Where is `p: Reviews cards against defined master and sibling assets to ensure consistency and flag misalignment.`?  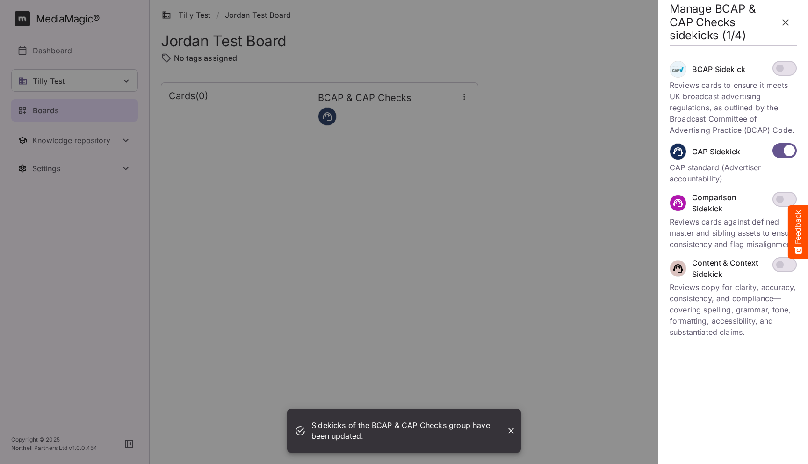 p: Reviews cards against defined master and sibling assets to ensure consistency and flag misalignment. is located at coordinates (733, 233).